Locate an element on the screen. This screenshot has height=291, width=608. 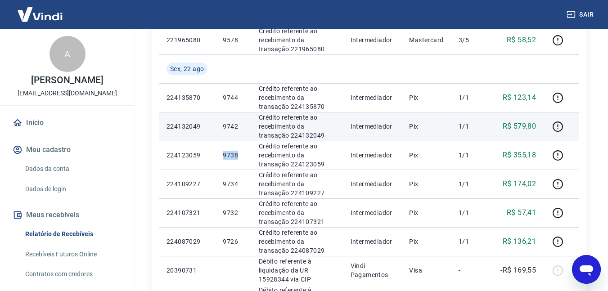
p: 221965080 is located at coordinates (187, 40).